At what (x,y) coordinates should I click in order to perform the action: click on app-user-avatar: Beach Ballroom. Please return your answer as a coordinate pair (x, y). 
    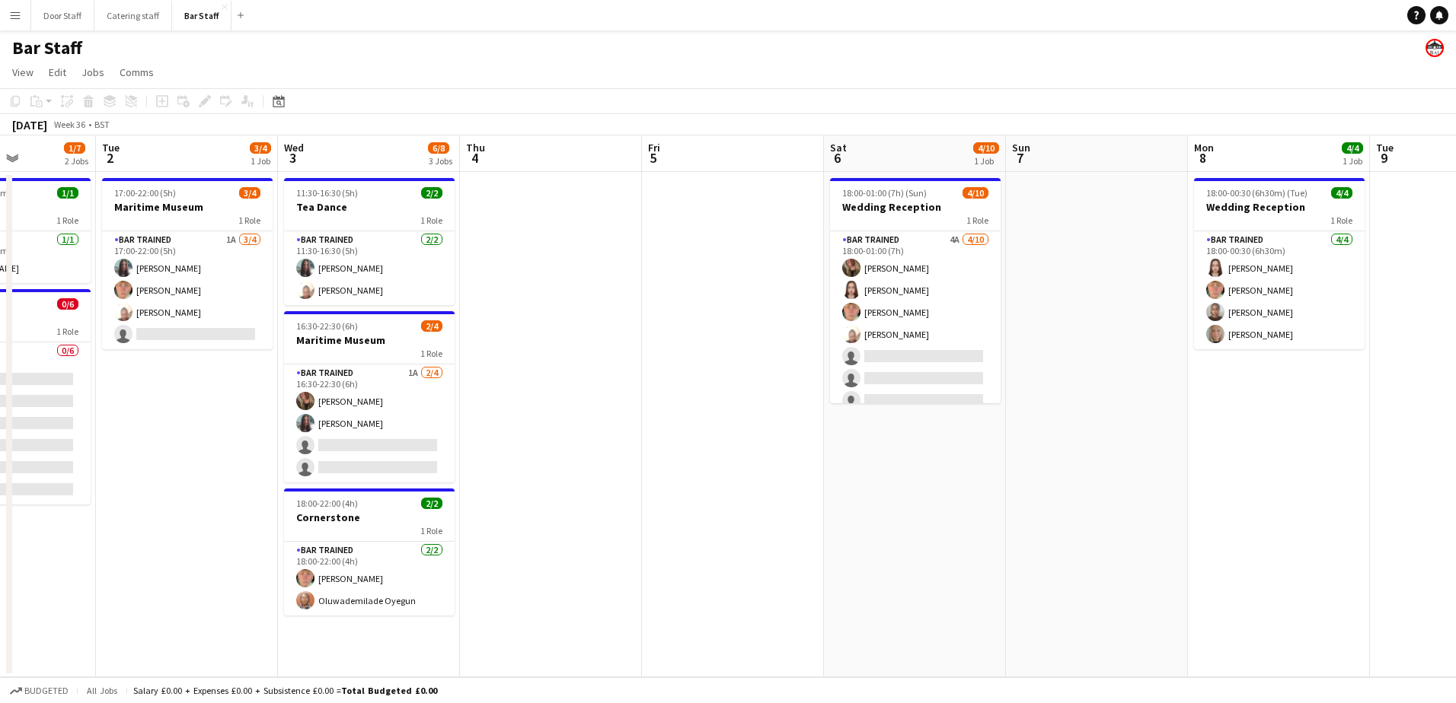
    Looking at the image, I should click on (1434, 48).